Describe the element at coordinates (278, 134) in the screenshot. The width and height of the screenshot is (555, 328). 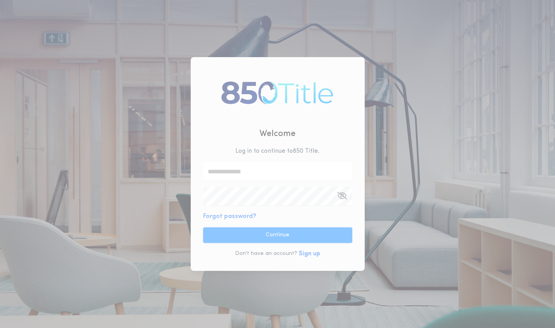
I see `h2: Welcome` at that location.